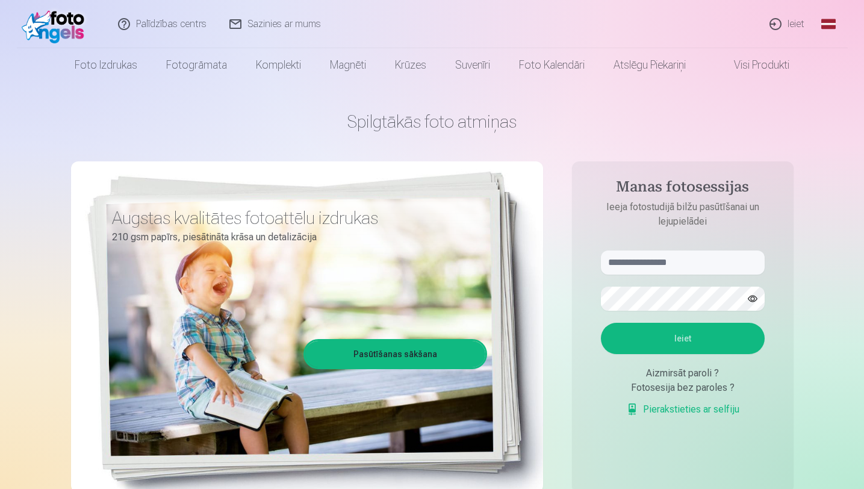  What do you see at coordinates (683, 388) in the screenshot?
I see `div: Fotosesija bez paroles ?` at bounding box center [683, 388].